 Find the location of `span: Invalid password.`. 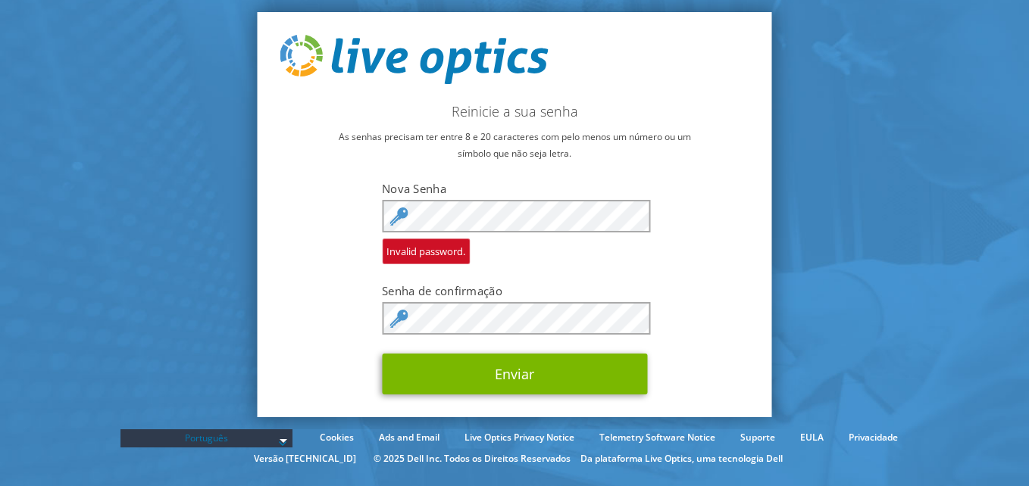

span: Invalid password. is located at coordinates (426, 251).